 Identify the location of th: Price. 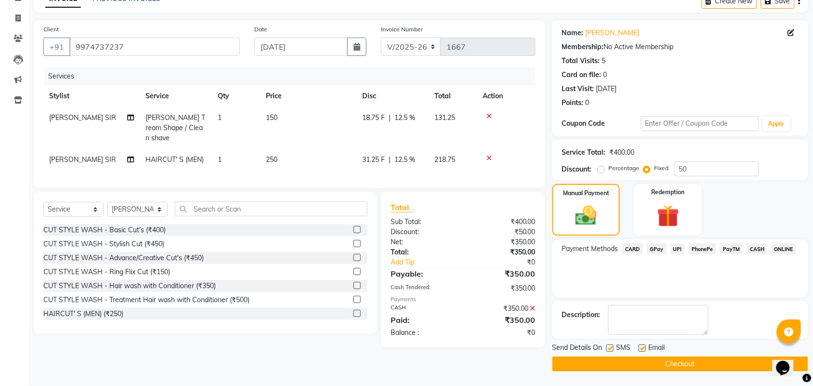
(308, 96).